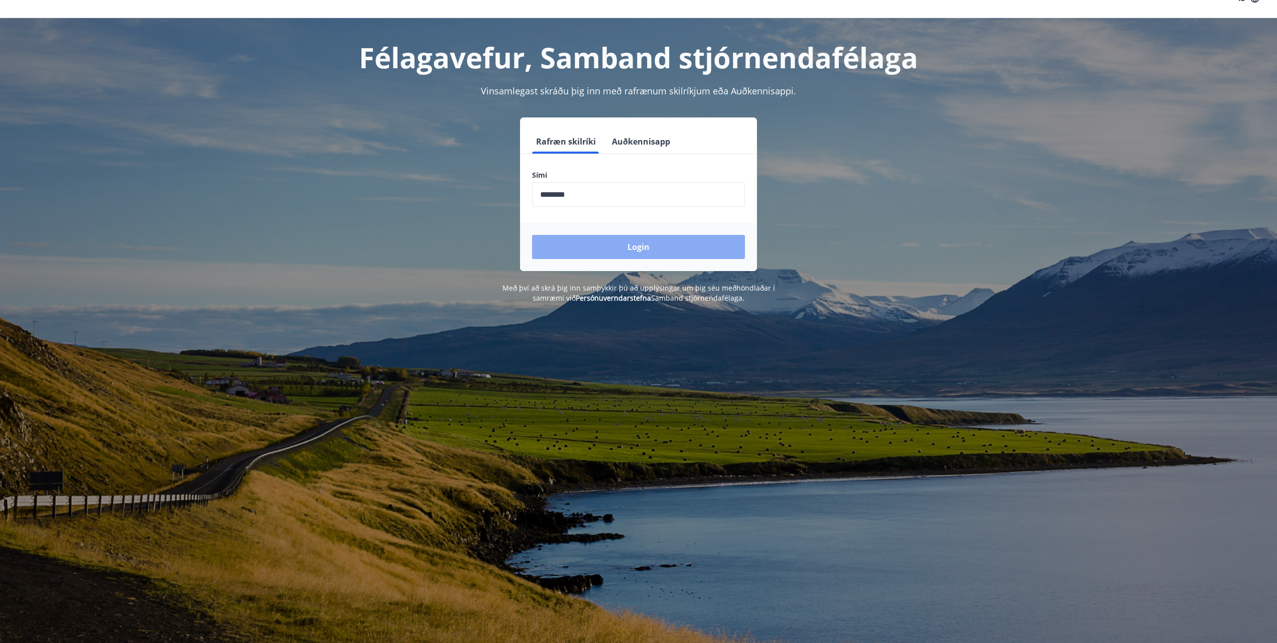 This screenshot has width=1277, height=643. I want to click on a: Persónuverndarstefna, so click(614, 298).